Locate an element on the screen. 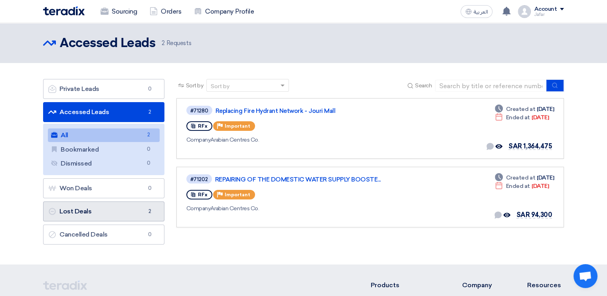 This screenshot has width=607, height=296. span: SAR 1,364,475 is located at coordinates (530, 146).